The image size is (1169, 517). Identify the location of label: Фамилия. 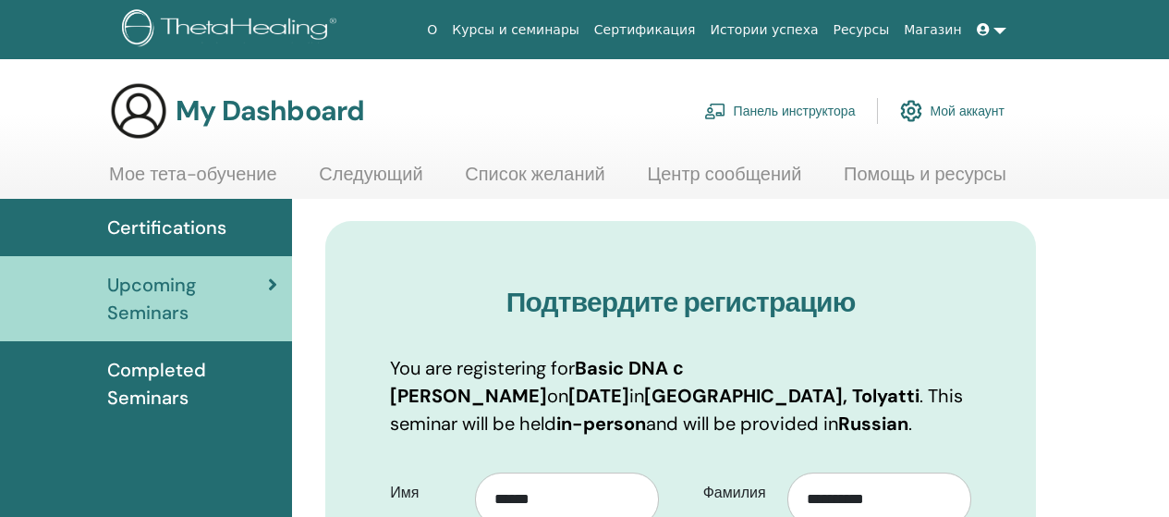
(739, 493).